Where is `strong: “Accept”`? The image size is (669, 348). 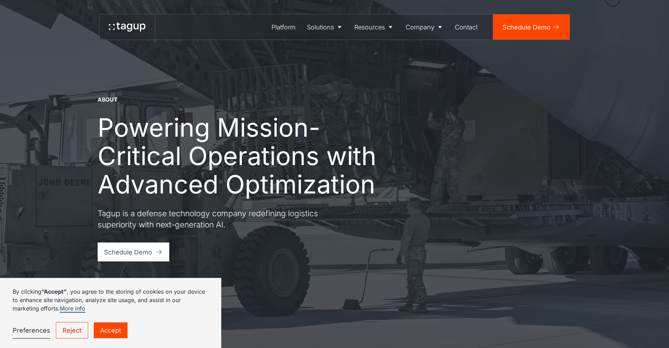 strong: “Accept” is located at coordinates (54, 292).